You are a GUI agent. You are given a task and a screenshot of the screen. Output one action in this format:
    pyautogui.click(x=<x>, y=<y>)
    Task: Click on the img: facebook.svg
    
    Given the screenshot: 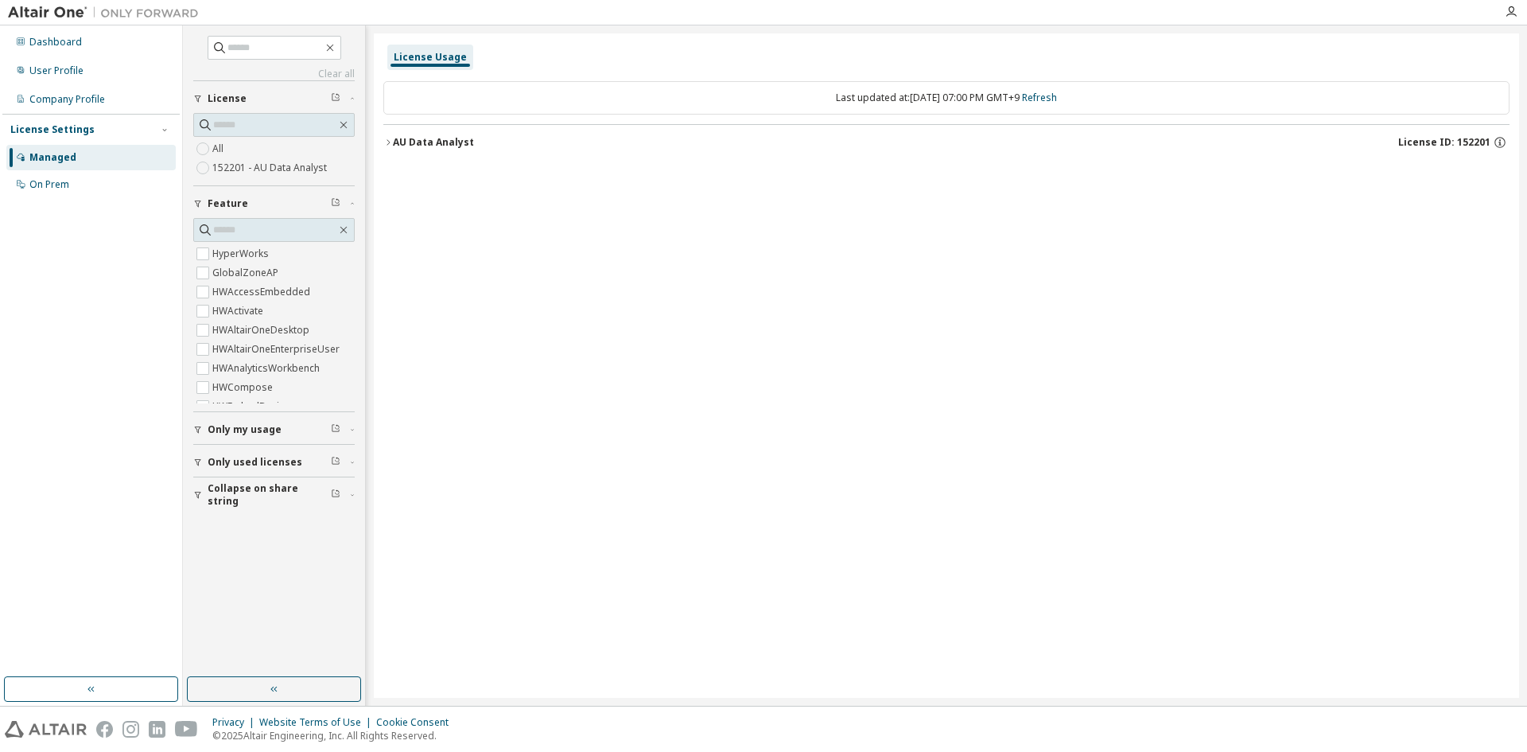 What is the action you would take?
    pyautogui.click(x=104, y=728)
    